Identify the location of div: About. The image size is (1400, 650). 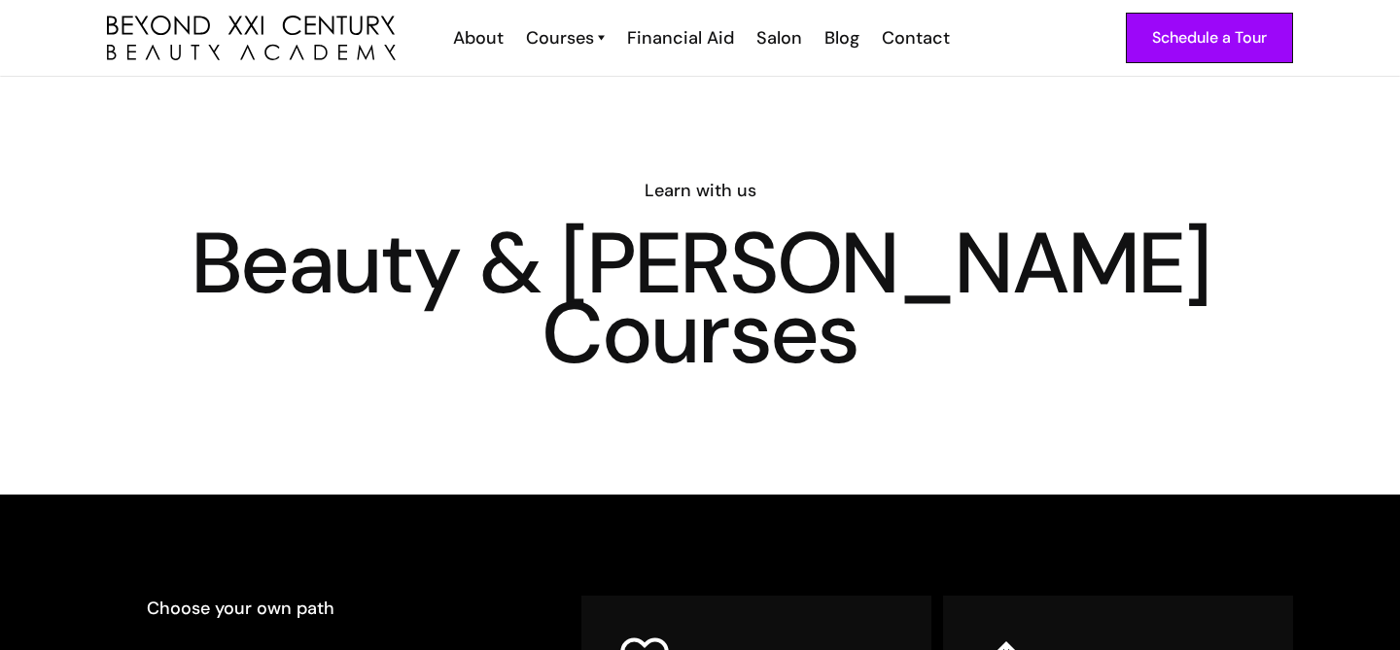
(478, 38).